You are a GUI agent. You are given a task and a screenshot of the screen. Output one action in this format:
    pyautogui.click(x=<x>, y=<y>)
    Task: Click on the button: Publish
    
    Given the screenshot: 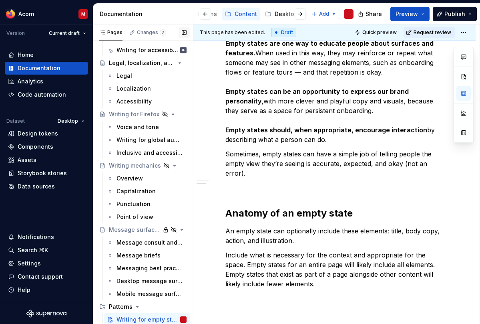 What is the action you would take?
    pyautogui.click(x=455, y=14)
    